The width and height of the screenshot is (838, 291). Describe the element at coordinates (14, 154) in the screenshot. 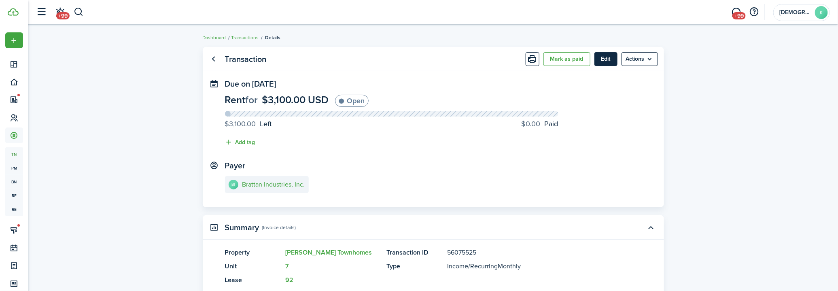

I see `a: tn` at that location.